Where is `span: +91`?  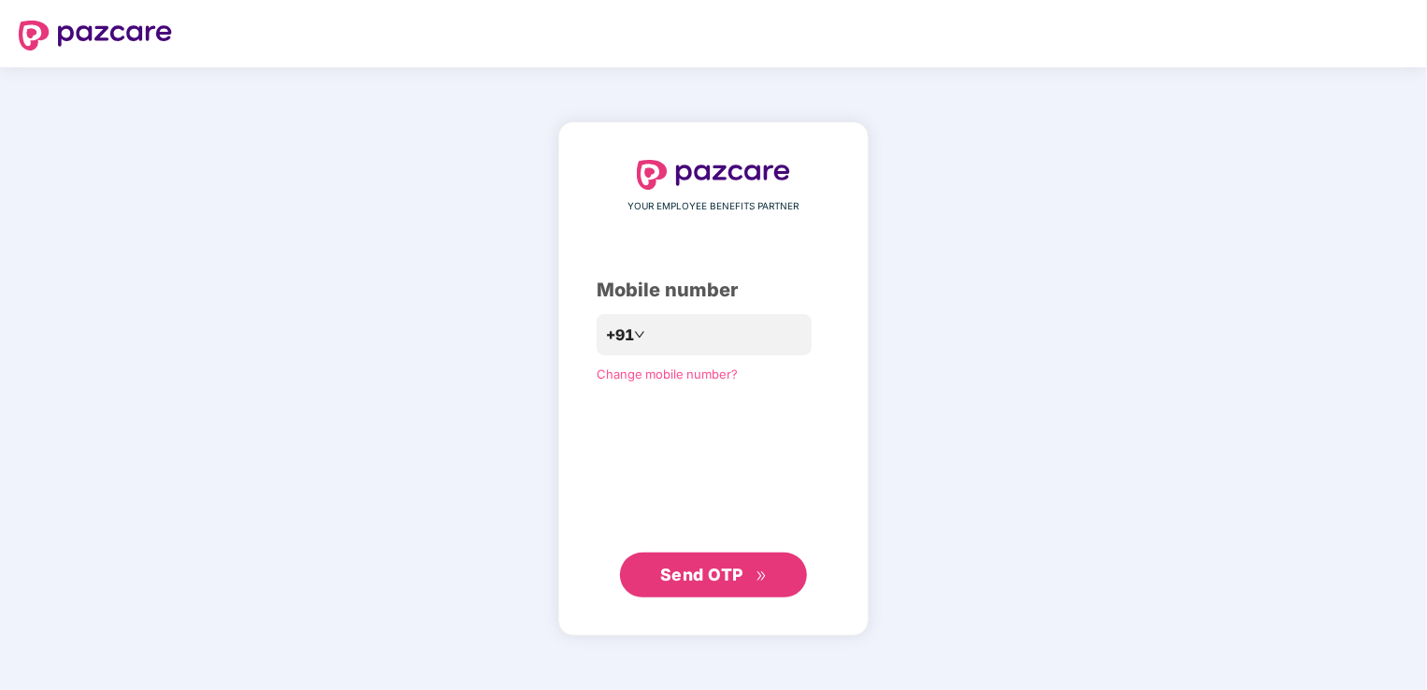 span: +91 is located at coordinates (620, 335).